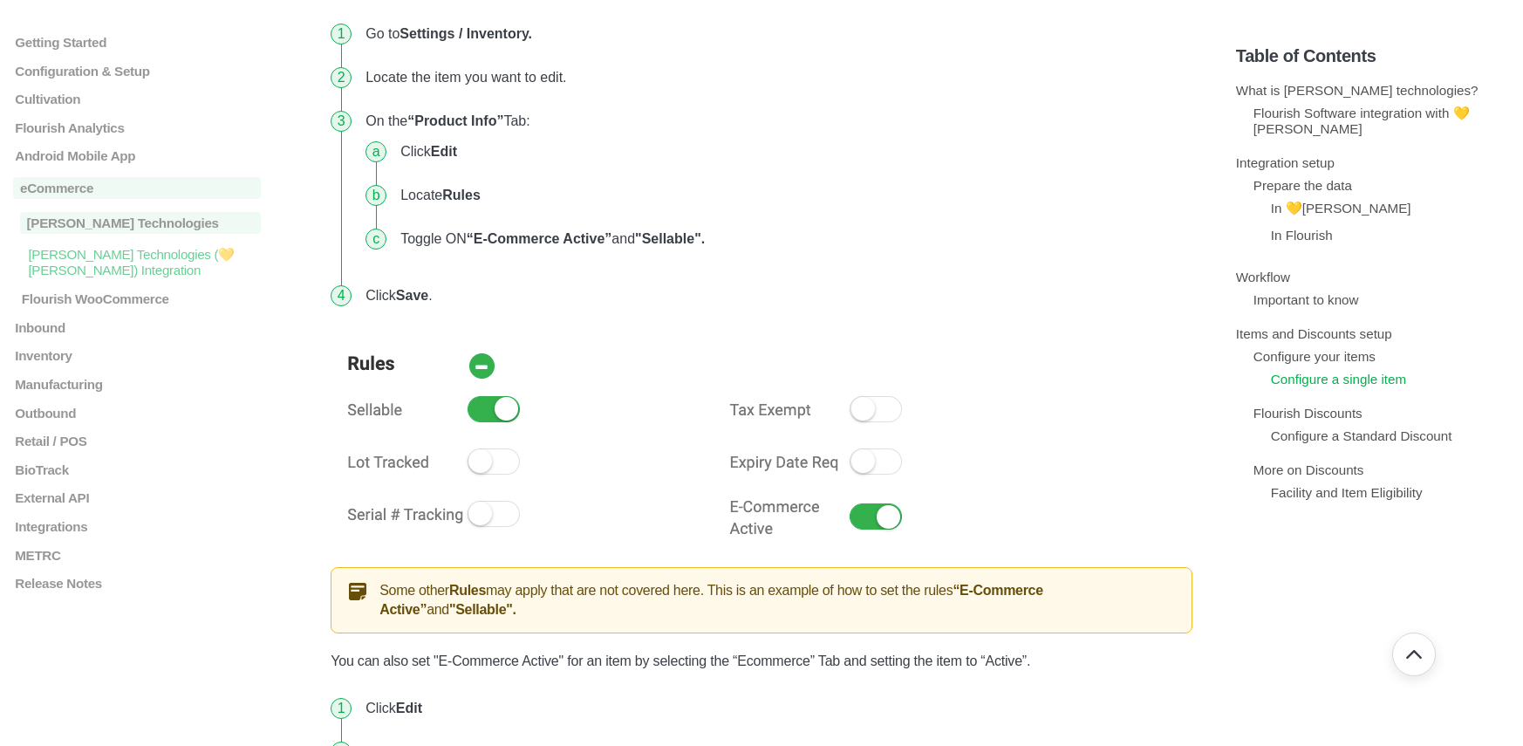 This screenshot has width=1523, height=746. I want to click on a: Integrations, so click(137, 526).